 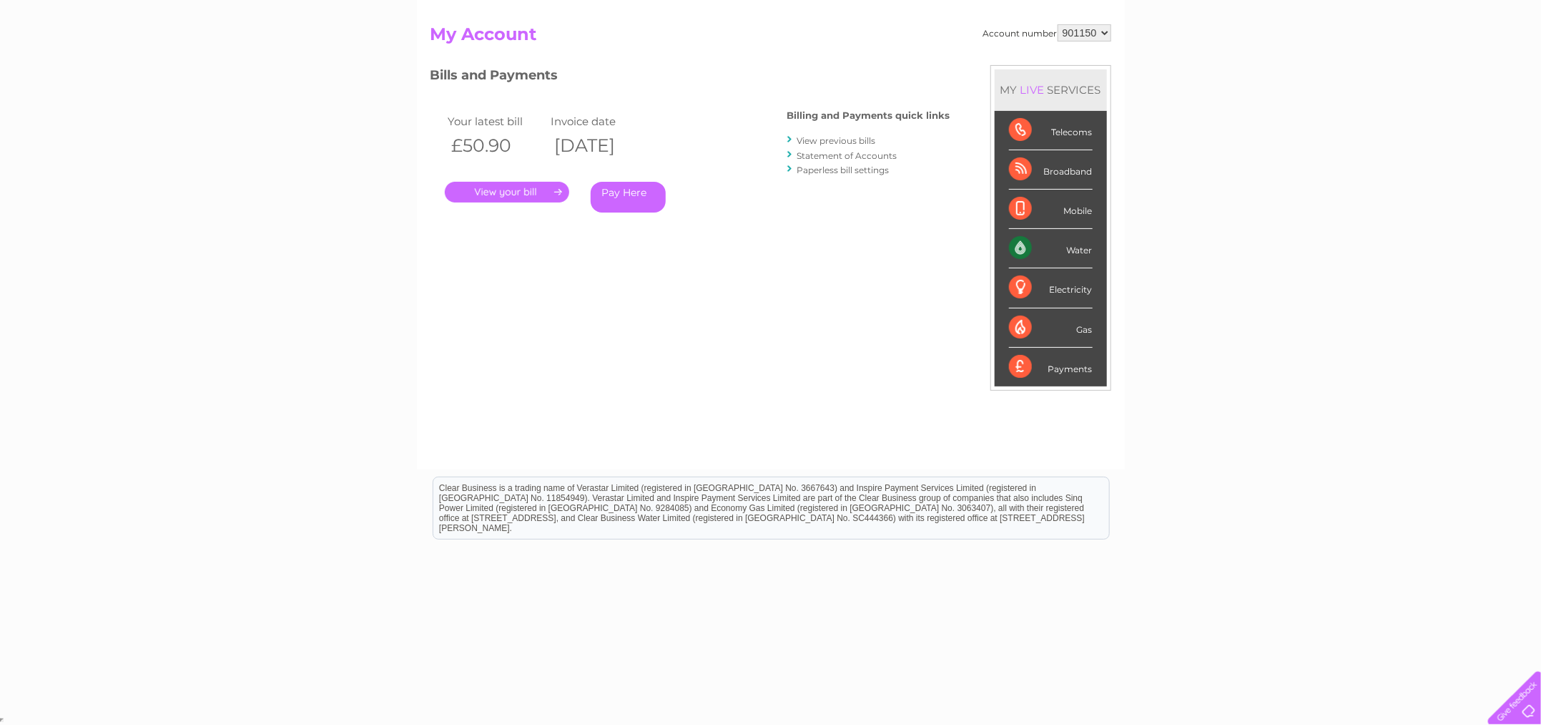 What do you see at coordinates (1051, 89) in the screenshot?
I see `div: MY SERVICES` at bounding box center [1051, 89].